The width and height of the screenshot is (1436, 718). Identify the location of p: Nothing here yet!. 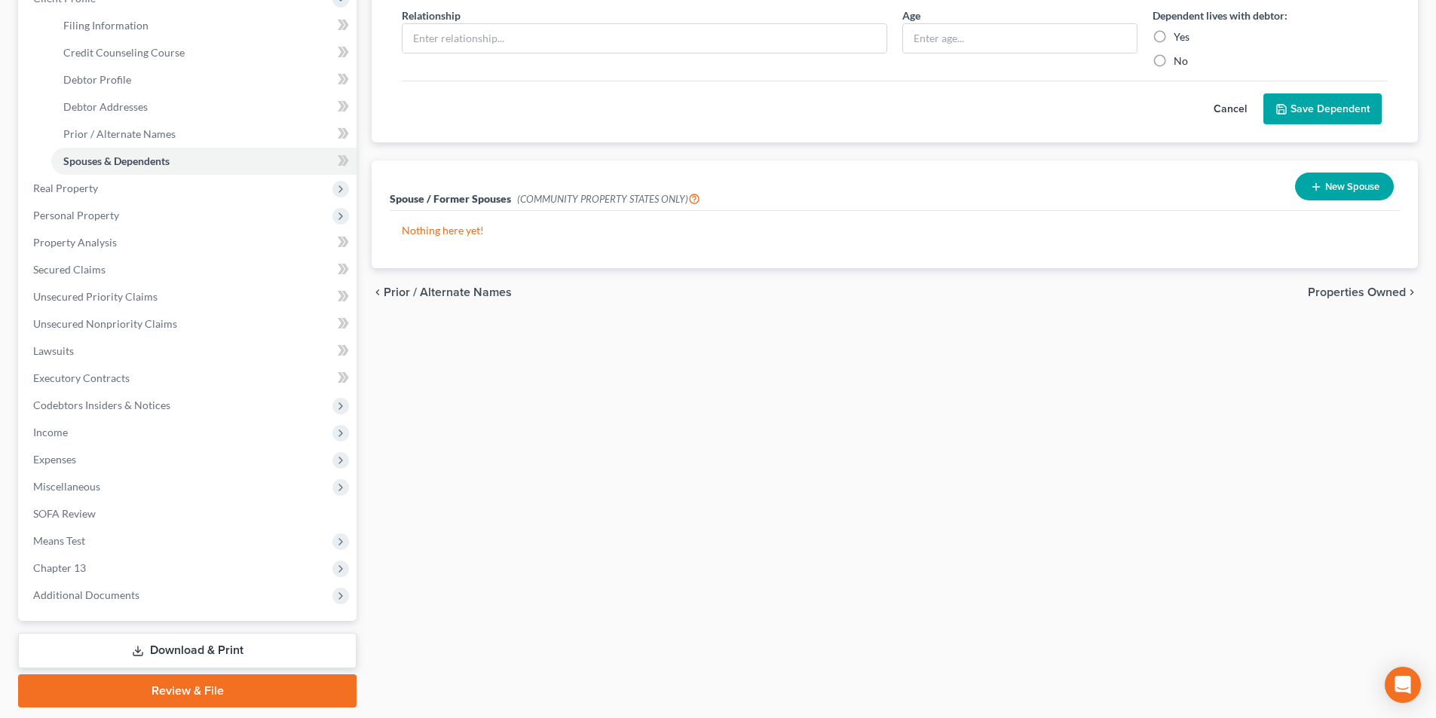
(895, 231).